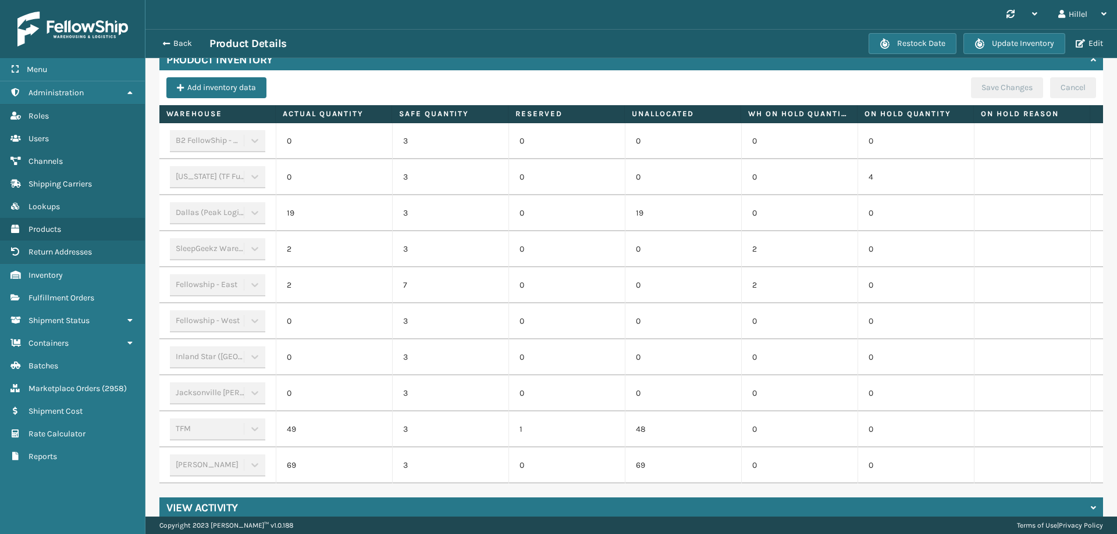 The image size is (1117, 534). I want to click on span: Shipping Carriers, so click(60, 184).